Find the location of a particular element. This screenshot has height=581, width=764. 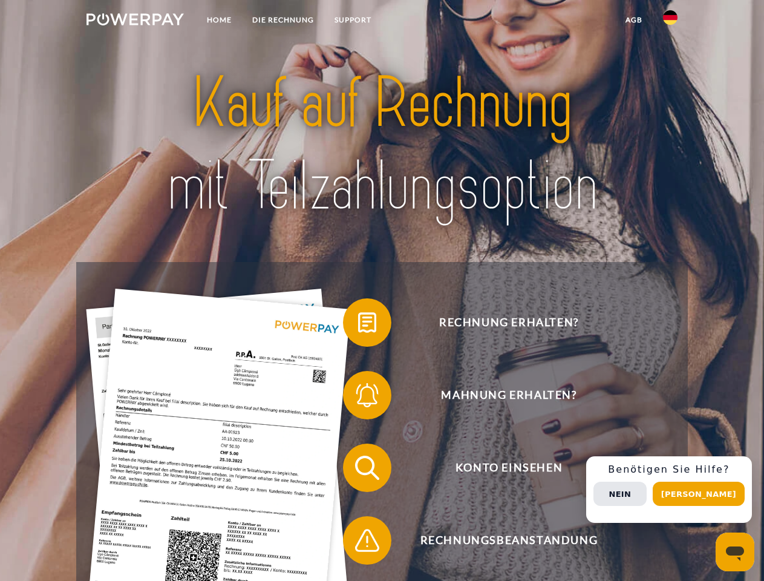

img: logo-powerpay-white.svg is located at coordinates (135, 19).